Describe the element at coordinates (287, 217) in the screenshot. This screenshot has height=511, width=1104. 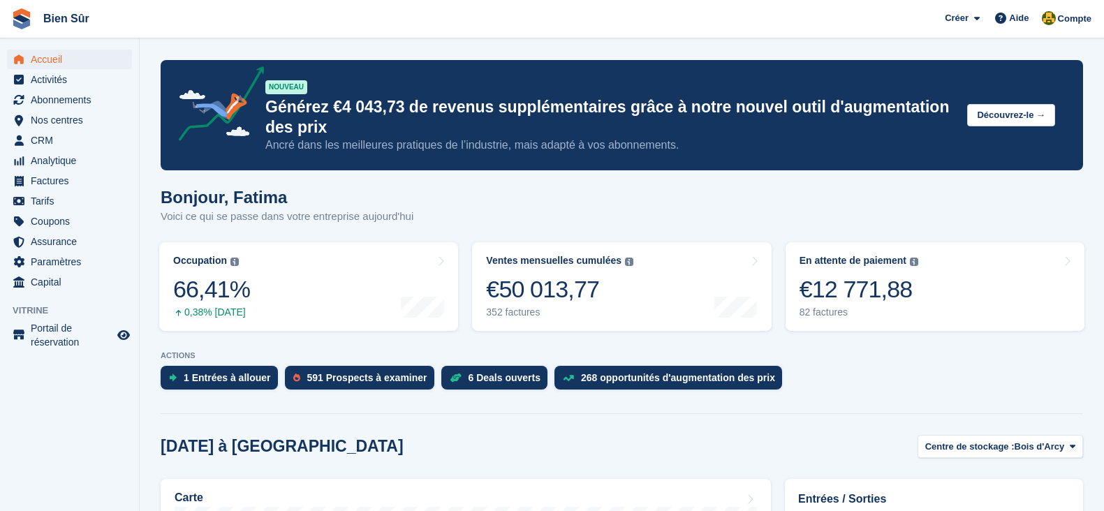
I see `p: Voici ce qui se passe dans votre entreprise aujourd'hui` at that location.